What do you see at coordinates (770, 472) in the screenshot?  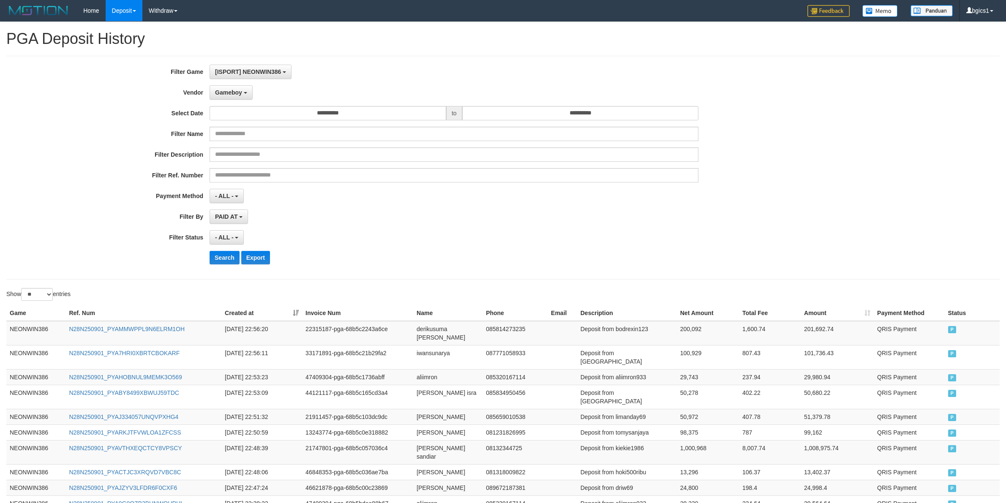 I see `td: 106.37` at bounding box center [770, 472].